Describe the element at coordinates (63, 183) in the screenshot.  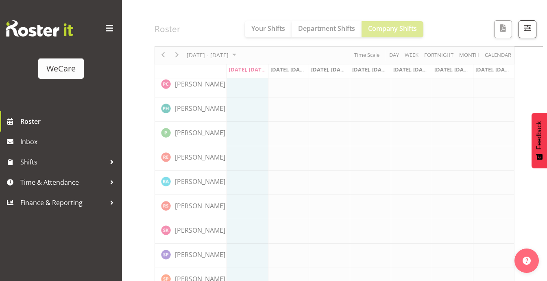
I see `span: Time & Attendance` at that location.